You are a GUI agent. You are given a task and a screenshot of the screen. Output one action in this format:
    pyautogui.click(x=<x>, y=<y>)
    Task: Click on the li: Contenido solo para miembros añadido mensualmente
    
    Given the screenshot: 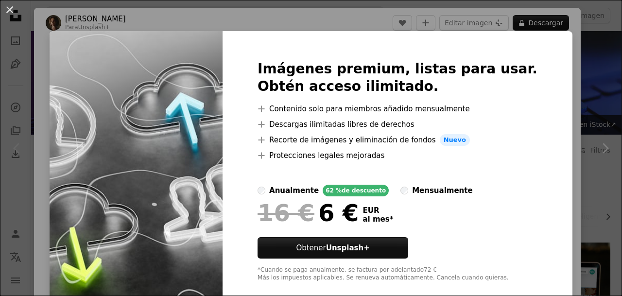 What is the action you would take?
    pyautogui.click(x=397, y=109)
    